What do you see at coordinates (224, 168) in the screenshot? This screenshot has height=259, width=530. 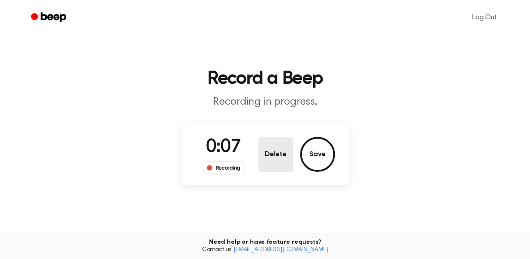 I see `div: Recording` at bounding box center [224, 168].